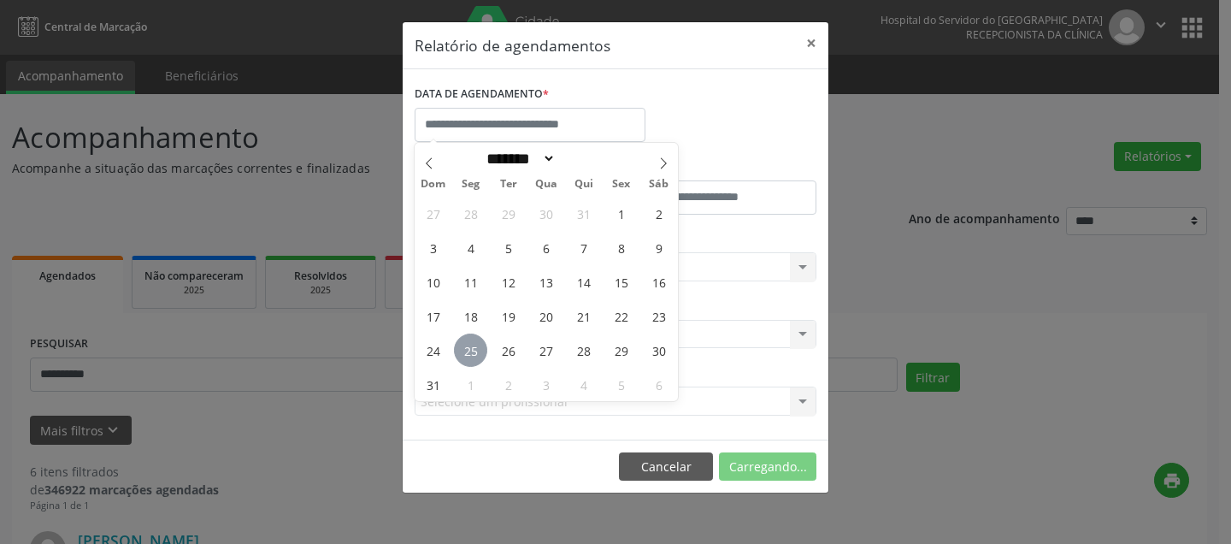 Image resolution: width=1231 pixels, height=544 pixels. What do you see at coordinates (621, 384) in the screenshot?
I see `span: Setembro 5, 2025` at bounding box center [621, 384].